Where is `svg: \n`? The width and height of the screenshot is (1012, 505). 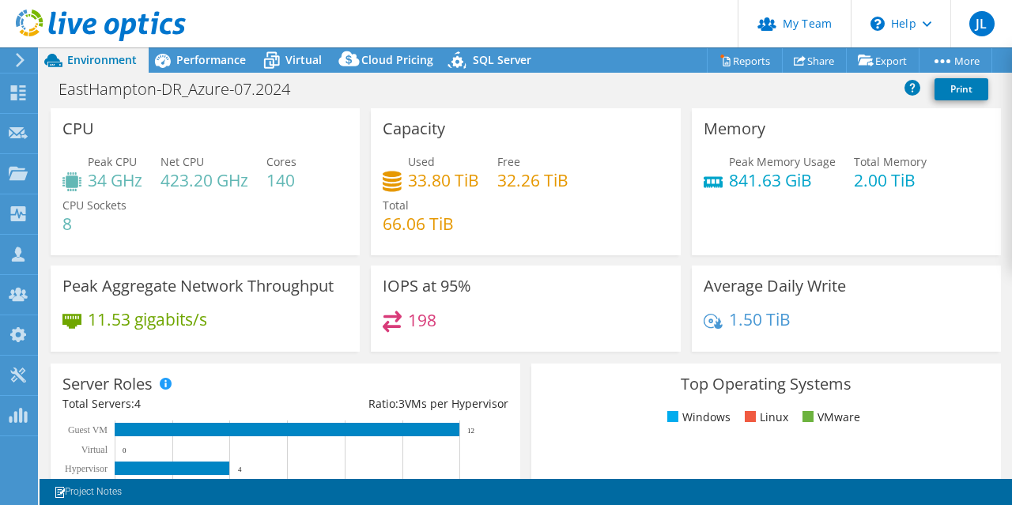 svg: \n is located at coordinates (877, 24).